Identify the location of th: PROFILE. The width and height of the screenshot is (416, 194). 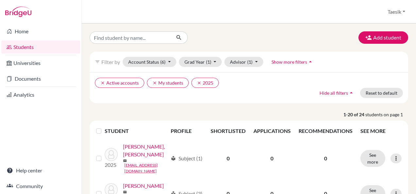
(187, 131).